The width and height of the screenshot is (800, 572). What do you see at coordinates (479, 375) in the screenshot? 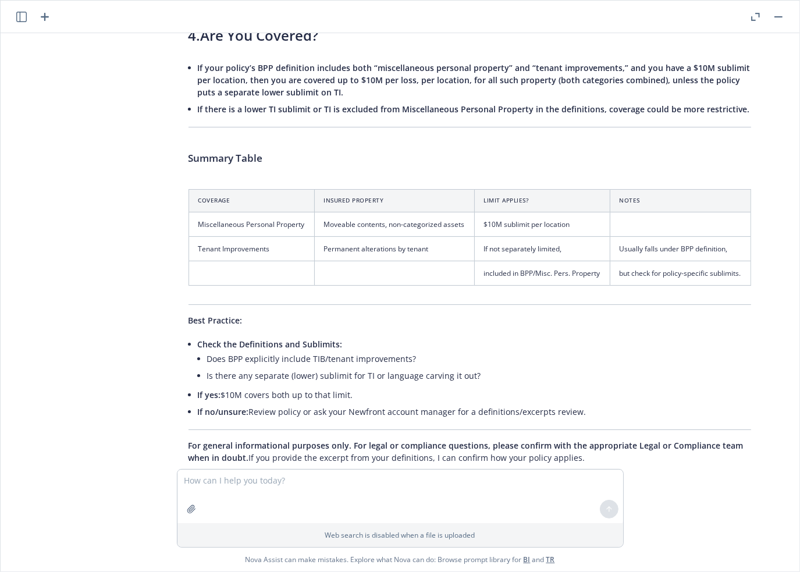
I see `li: Is there any separate (lower) sublimit for TI or language carving it out?` at bounding box center [479, 375].